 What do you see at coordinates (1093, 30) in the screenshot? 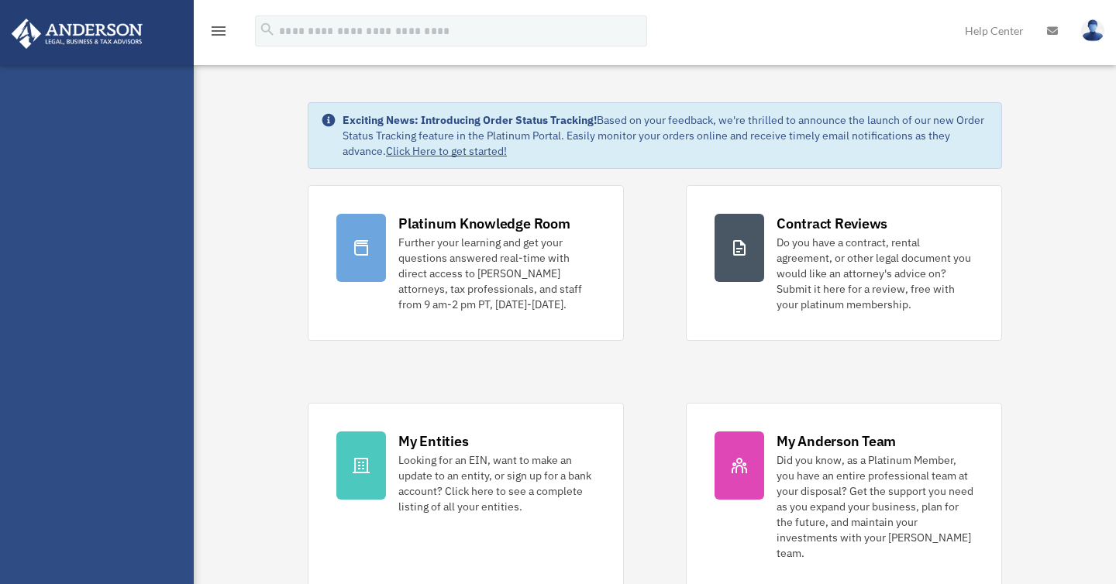
I see `img: User Pic` at bounding box center [1093, 30].